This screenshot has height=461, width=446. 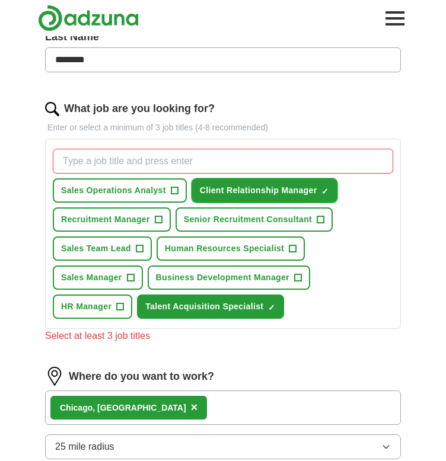 I want to click on span: Business Development Manager, so click(x=222, y=277).